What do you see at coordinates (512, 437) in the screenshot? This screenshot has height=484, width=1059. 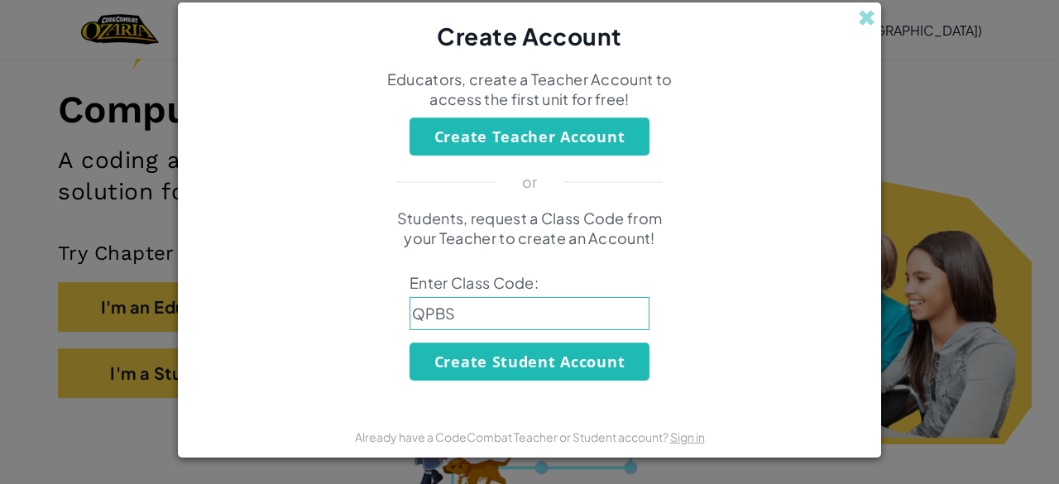 I see `span: Already have a CodeCombat Teacher or Student account?` at bounding box center [512, 437].